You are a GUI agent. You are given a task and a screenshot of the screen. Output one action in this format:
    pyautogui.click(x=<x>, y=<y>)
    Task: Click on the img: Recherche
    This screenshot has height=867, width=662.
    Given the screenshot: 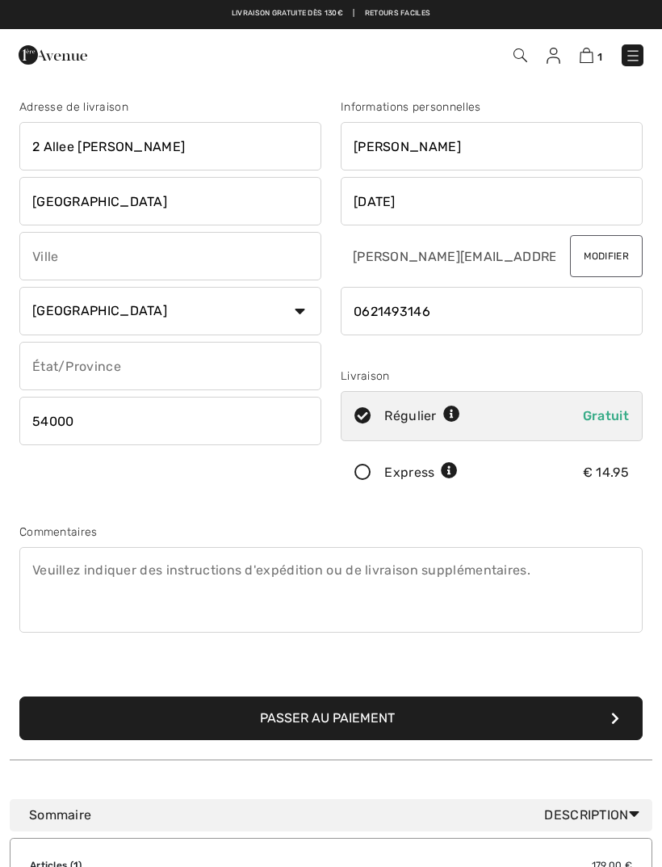 What is the action you would take?
    pyautogui.click(x=520, y=55)
    